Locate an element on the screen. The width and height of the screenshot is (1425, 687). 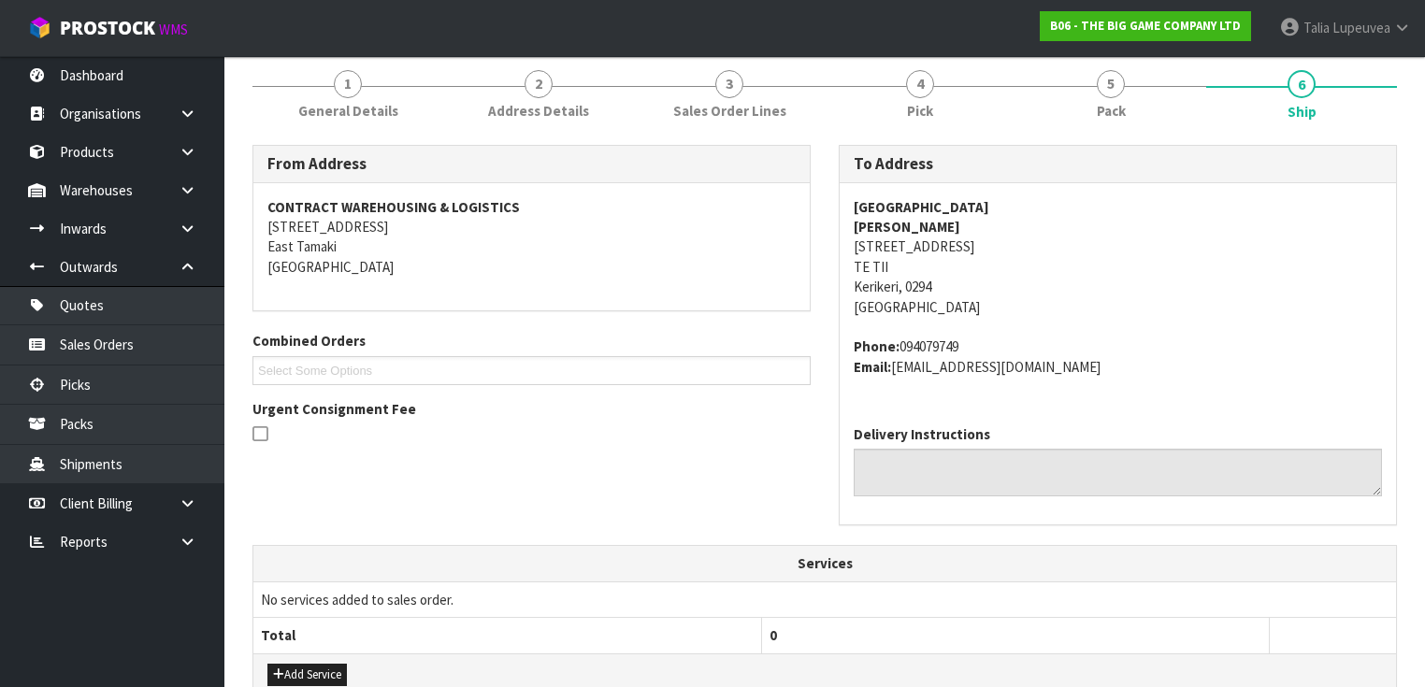
span: 3 is located at coordinates (729, 84).